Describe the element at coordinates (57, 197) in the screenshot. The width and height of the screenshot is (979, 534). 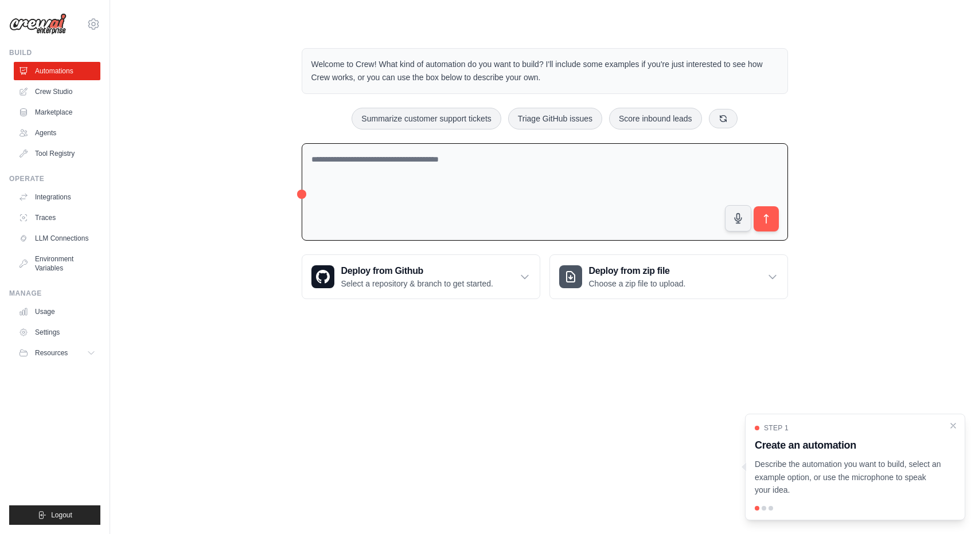
I see `a: Integrations` at that location.